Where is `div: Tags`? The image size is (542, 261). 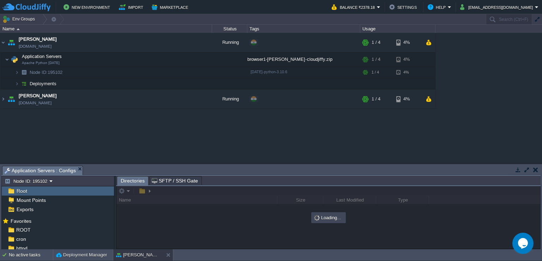 div: Tags is located at coordinates (304, 29).